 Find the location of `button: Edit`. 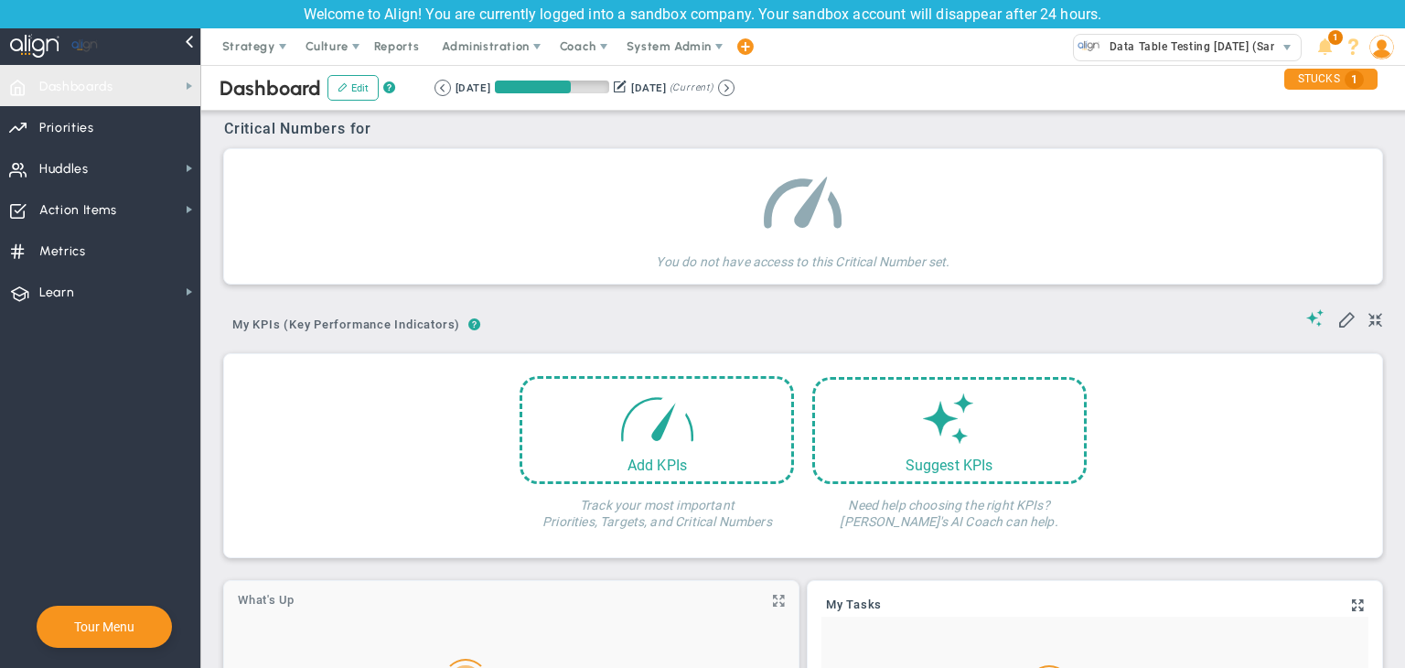

button: Edit is located at coordinates (353, 88).